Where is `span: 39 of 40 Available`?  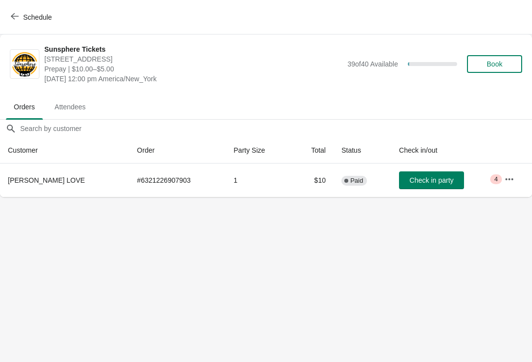 span: 39 of 40 Available is located at coordinates (373, 64).